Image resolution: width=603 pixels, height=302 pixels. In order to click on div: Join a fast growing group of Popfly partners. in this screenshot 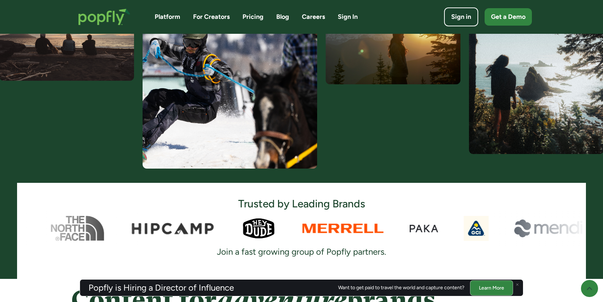, I will do `click(301, 252)`.